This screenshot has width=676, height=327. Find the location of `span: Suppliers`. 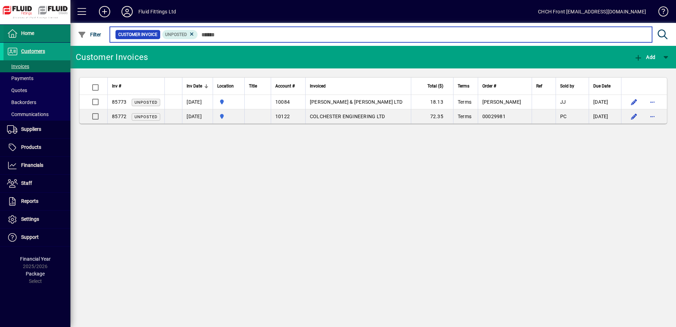

span: Suppliers is located at coordinates (31, 129).